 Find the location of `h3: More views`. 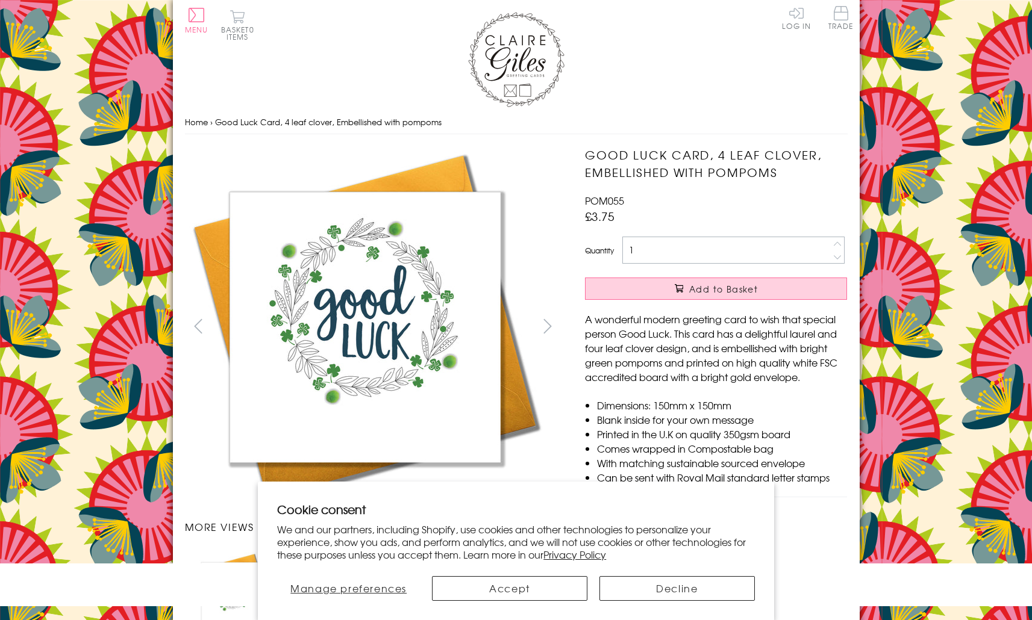

h3: More views is located at coordinates (373, 527).